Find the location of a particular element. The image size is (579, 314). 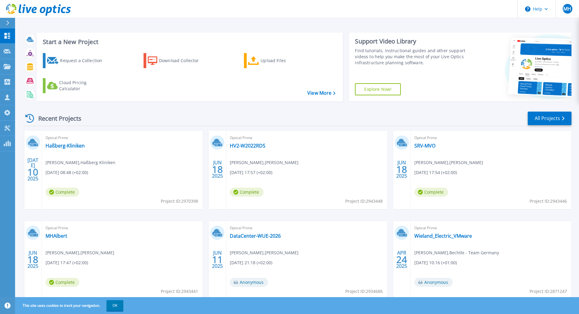

a: View More is located at coordinates (321, 93).